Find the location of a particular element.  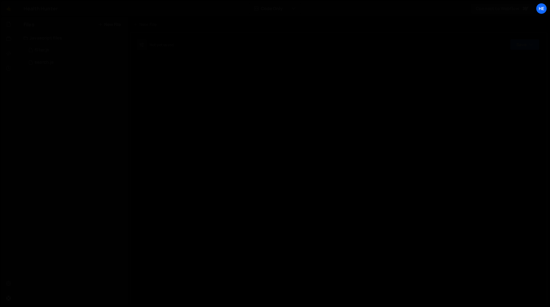

div: filter.js is located at coordinates (42, 50).